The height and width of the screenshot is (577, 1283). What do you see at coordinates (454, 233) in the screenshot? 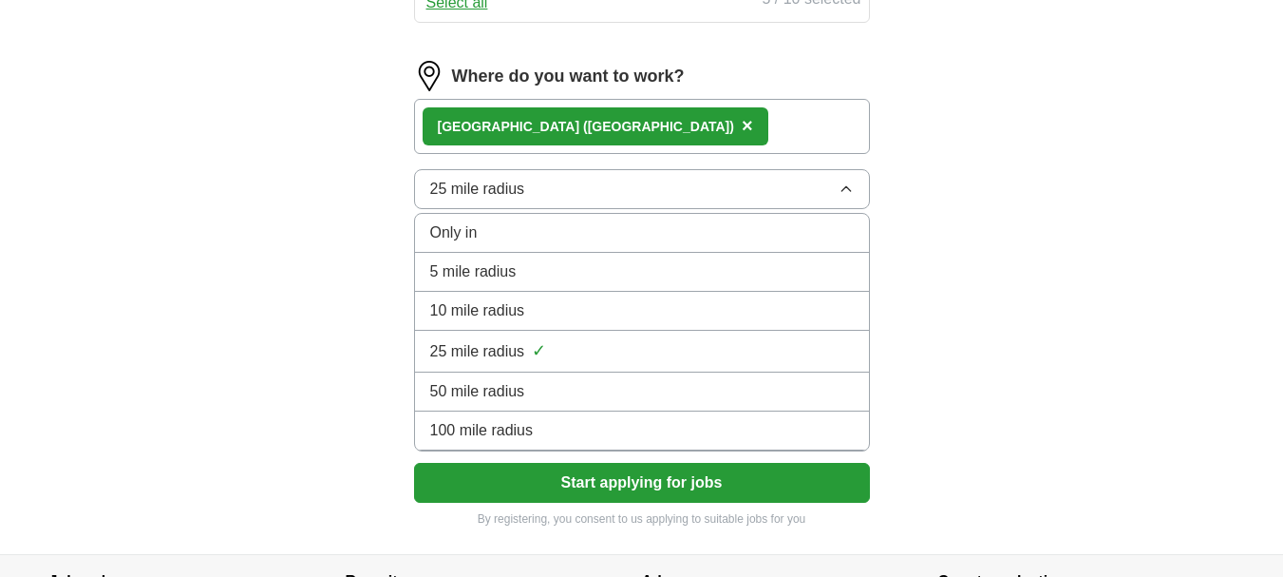
I see `span: Only in` at bounding box center [454, 233].